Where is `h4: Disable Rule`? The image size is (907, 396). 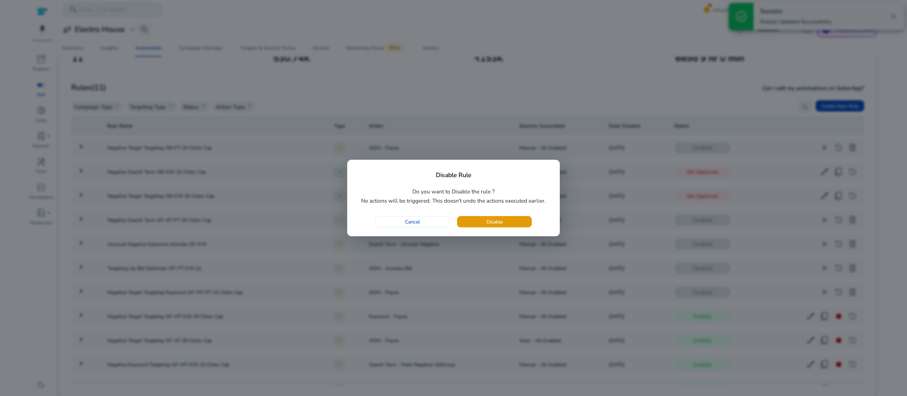 h4: Disable Rule is located at coordinates (454, 175).